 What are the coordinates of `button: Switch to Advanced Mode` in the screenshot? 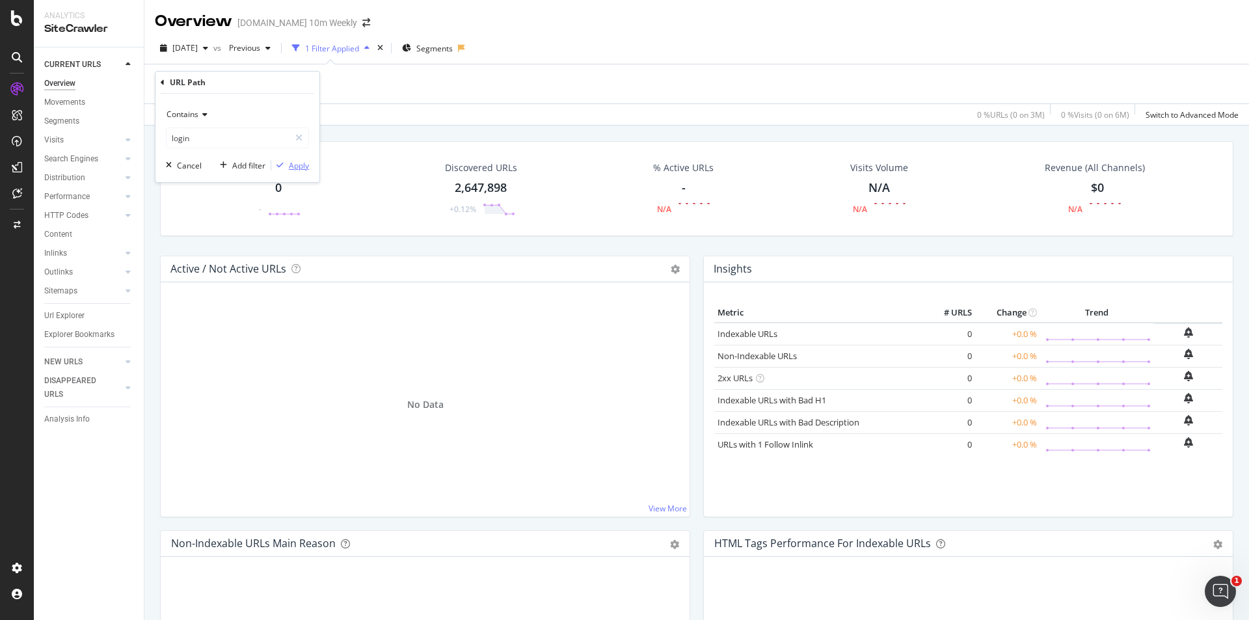 It's located at (1189, 114).